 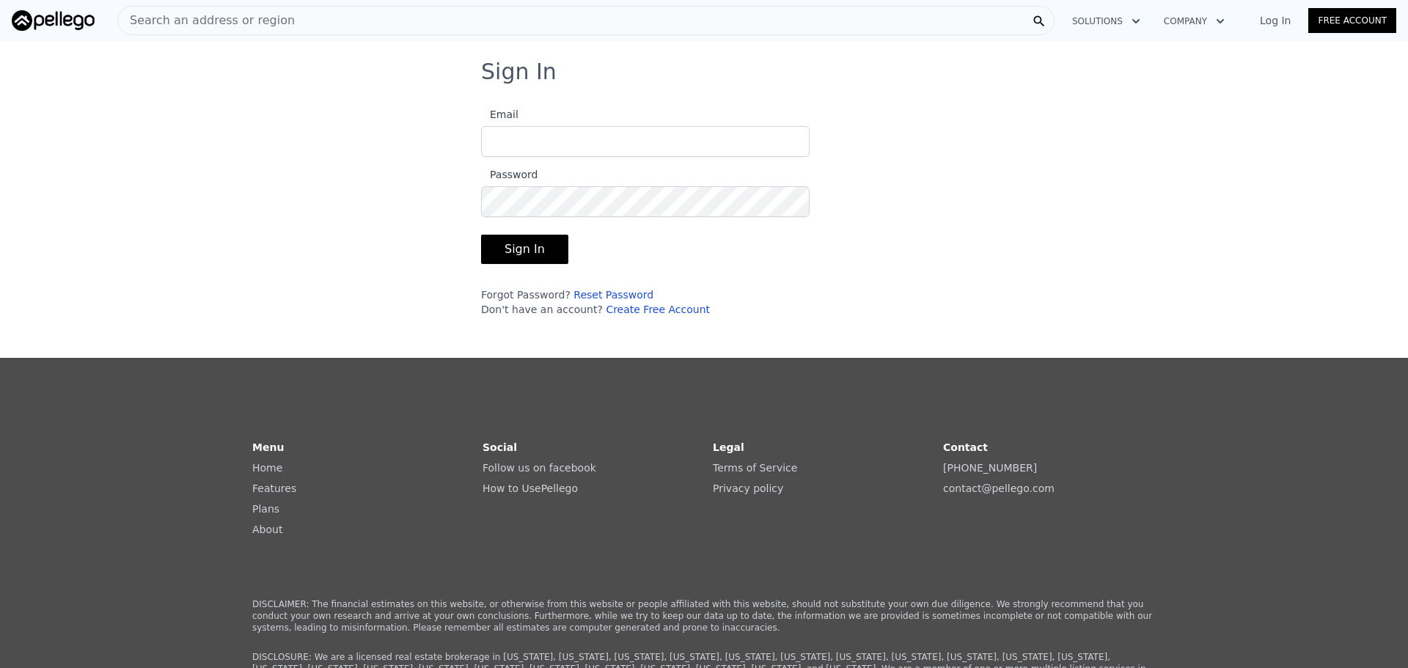 What do you see at coordinates (530, 488) in the screenshot?
I see `a: How to UsePellego` at bounding box center [530, 488].